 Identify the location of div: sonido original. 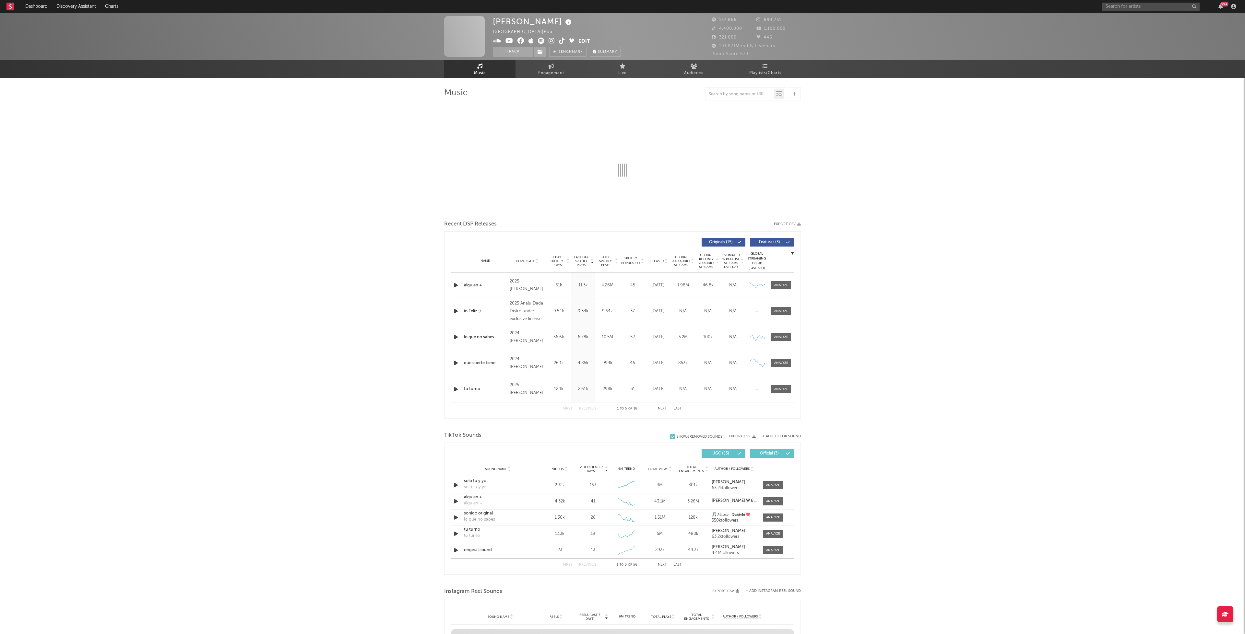
(498, 514).